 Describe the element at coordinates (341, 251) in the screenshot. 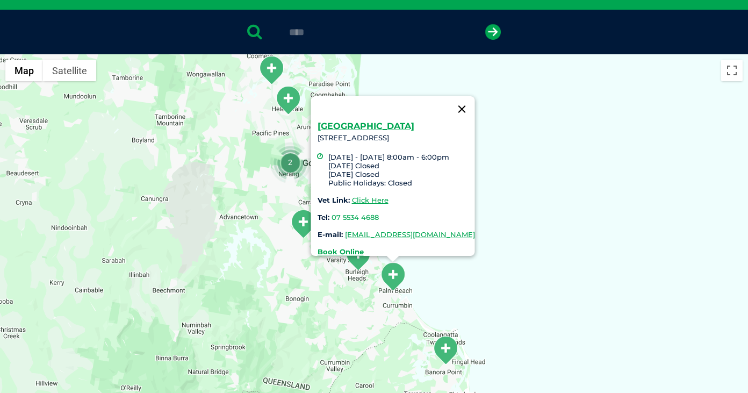

I see `strong: Book Online` at that location.